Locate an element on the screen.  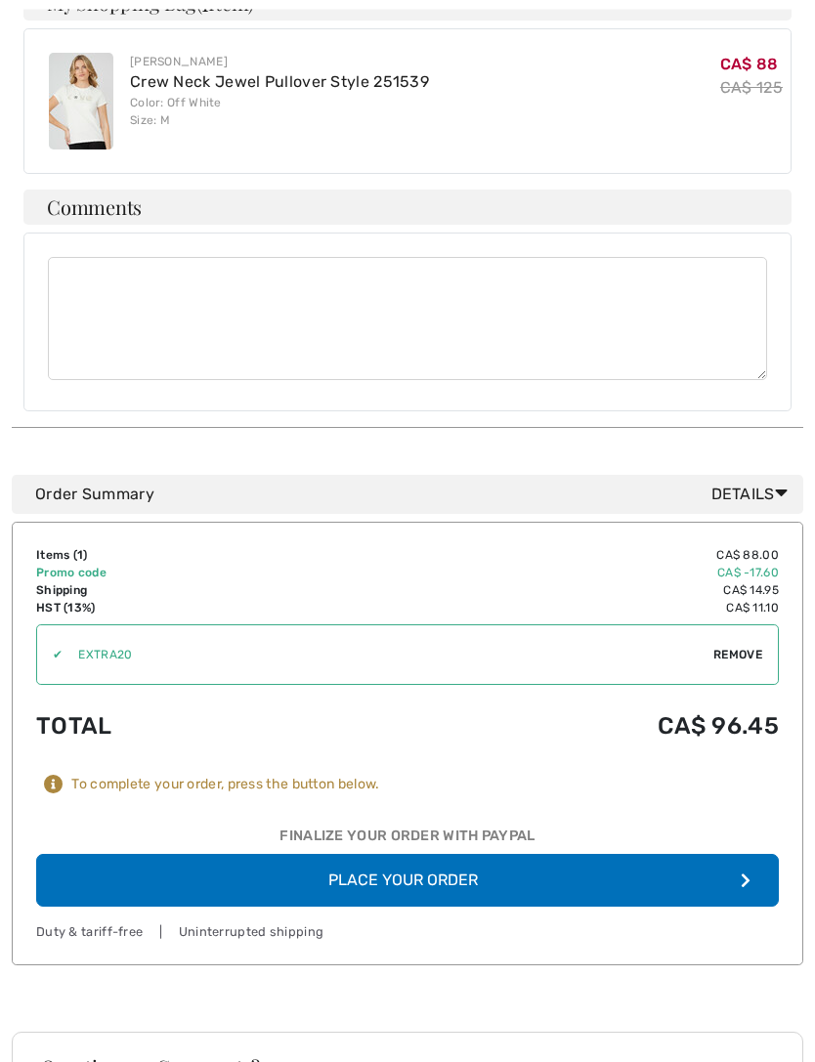
div: Color: Off White Size: M is located at coordinates (279, 112).